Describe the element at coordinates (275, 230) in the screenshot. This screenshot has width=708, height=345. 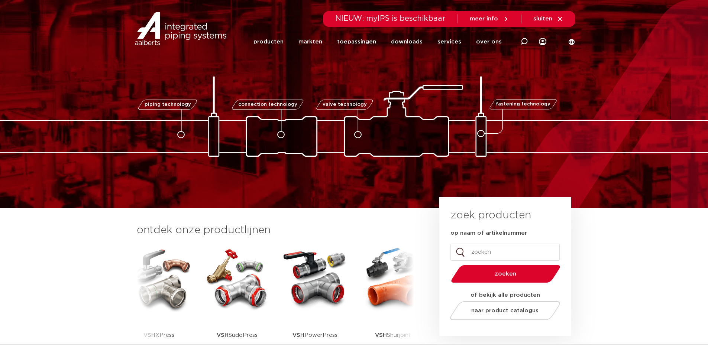
I see `h3: ontdek onze productlijnen` at that location.